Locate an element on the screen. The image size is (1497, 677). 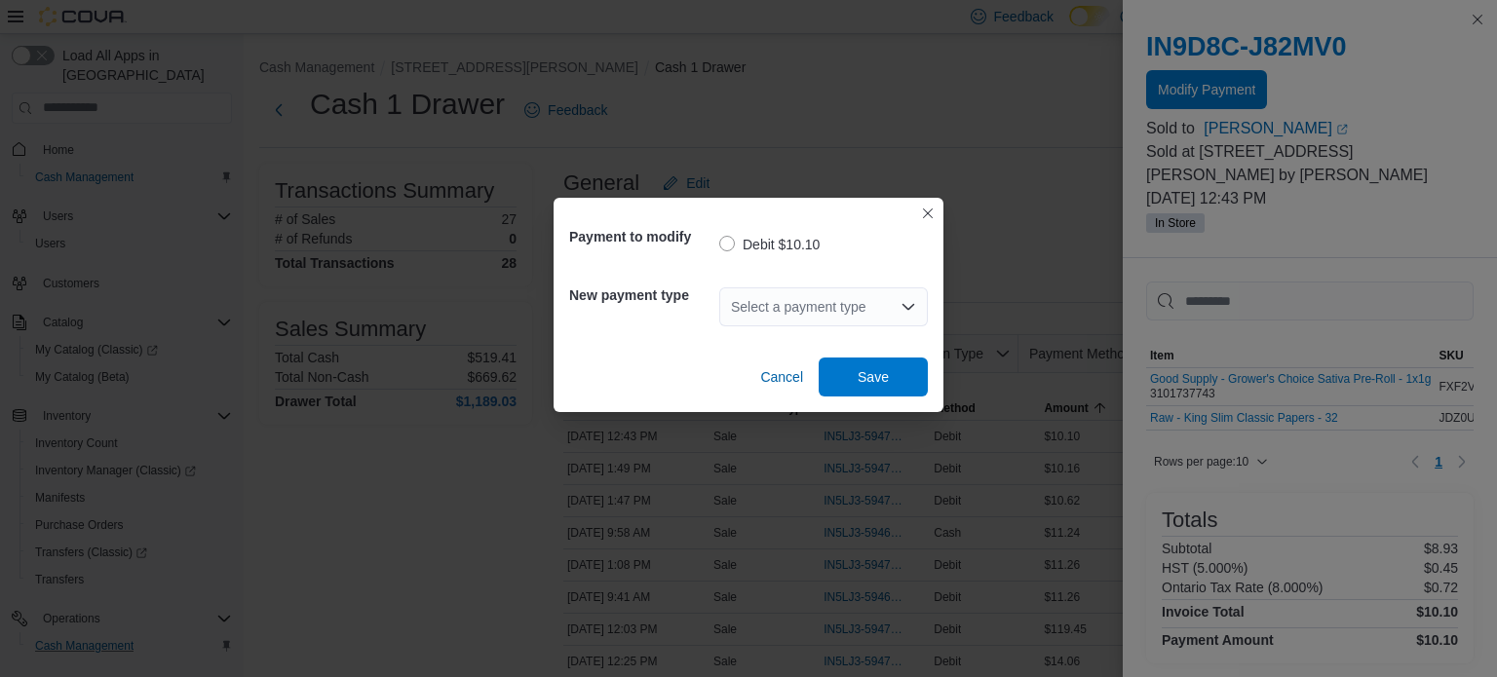
h5: Payment to modify is located at coordinates (642, 237).